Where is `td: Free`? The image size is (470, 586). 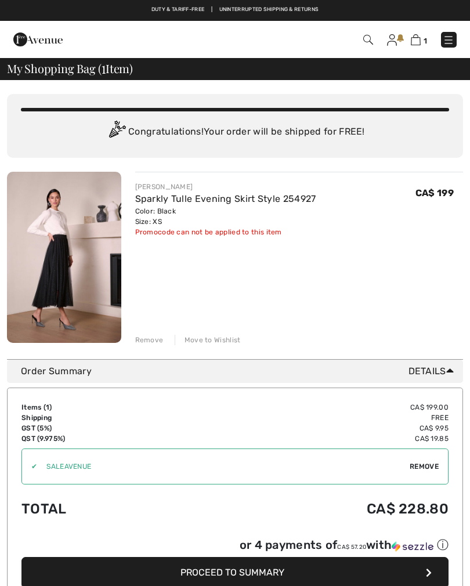
td: Free is located at coordinates (310, 417).